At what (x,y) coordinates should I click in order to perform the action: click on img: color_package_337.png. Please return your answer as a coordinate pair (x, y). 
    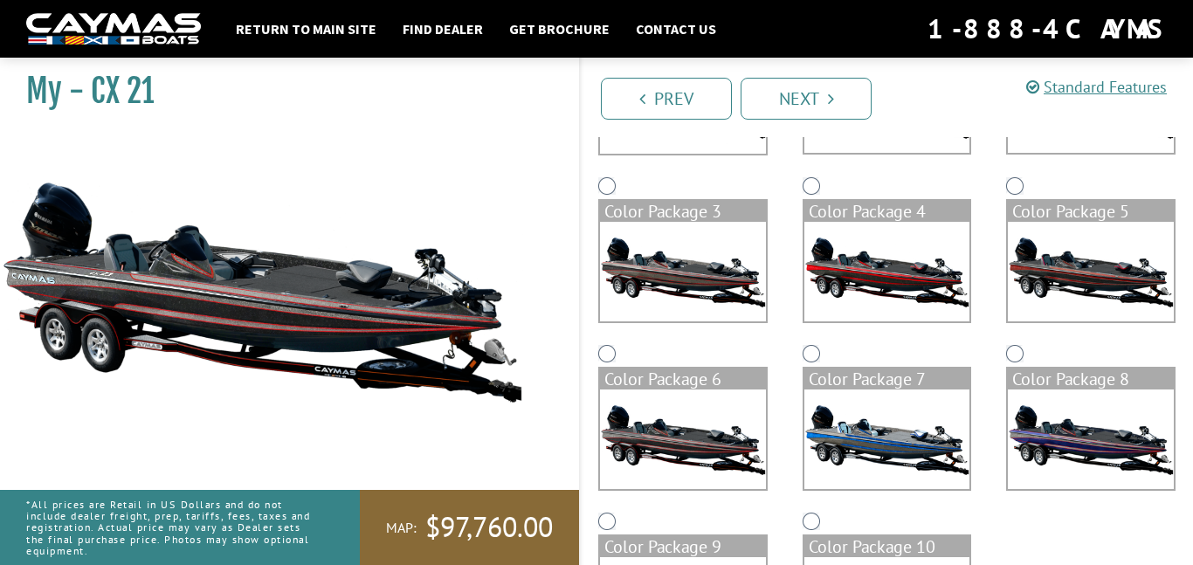
    Looking at the image, I should click on (683, 439).